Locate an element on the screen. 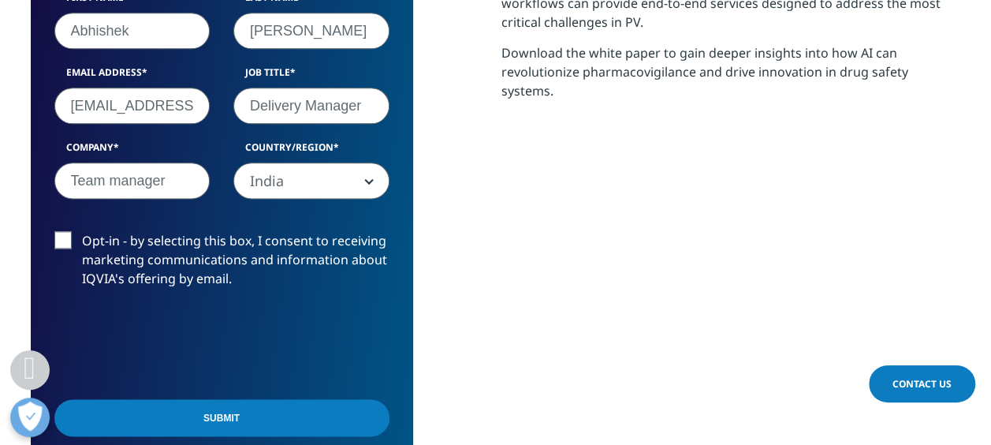  label: Company is located at coordinates (132, 151).